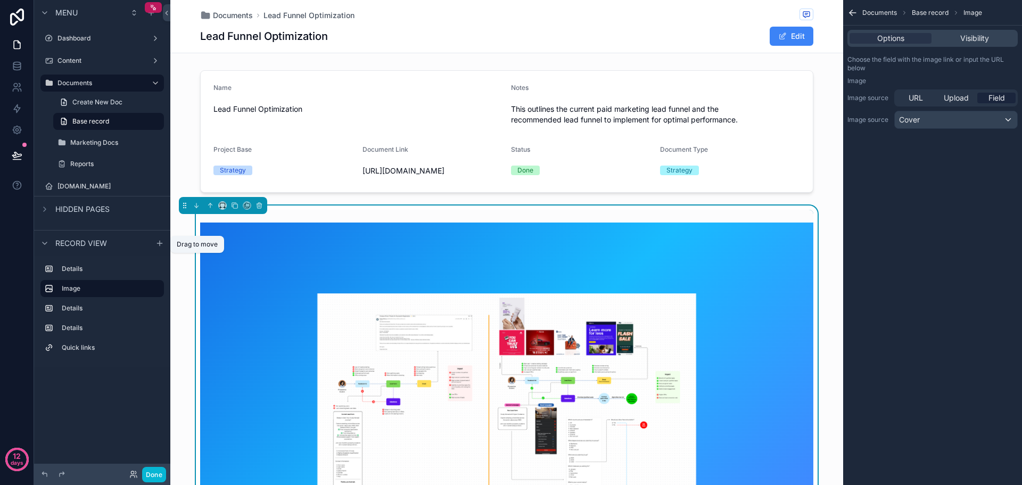 This screenshot has width=1022, height=485. Describe the element at coordinates (116, 143) in the screenshot. I see `label: Marketing Docs` at that location.